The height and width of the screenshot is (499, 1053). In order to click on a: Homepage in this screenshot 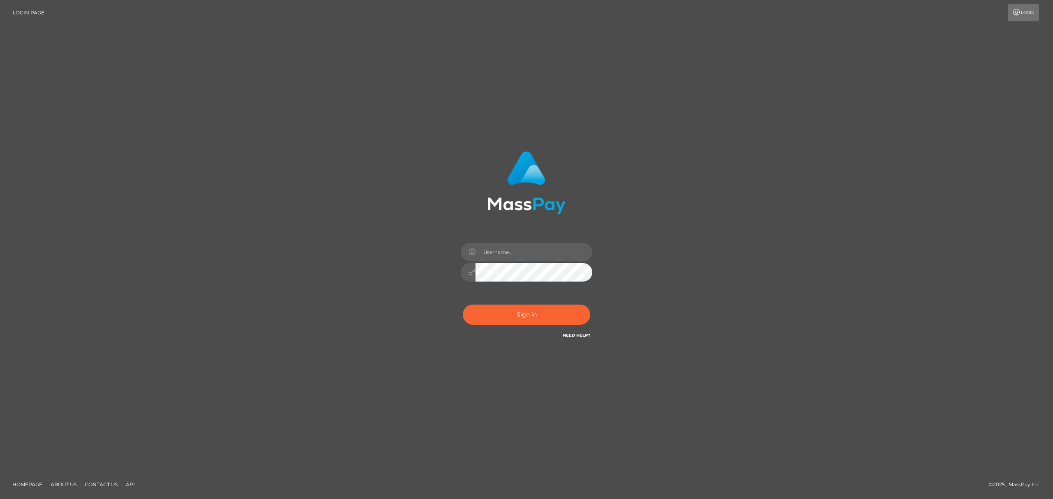, I will do `click(27, 484)`.